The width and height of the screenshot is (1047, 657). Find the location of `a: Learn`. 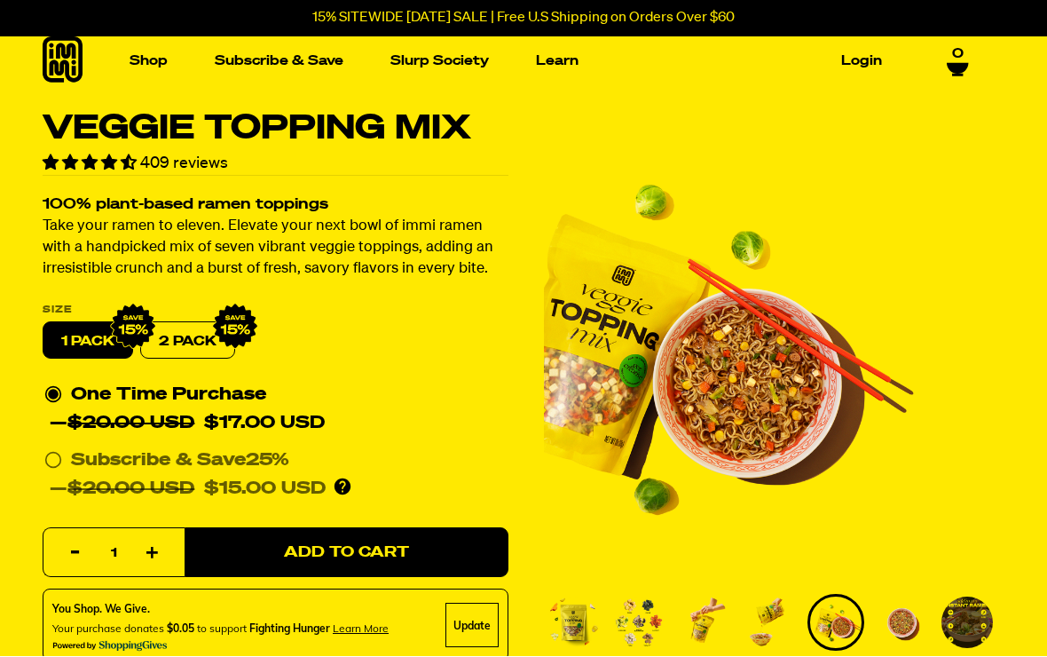

a: Learn is located at coordinates (557, 61).